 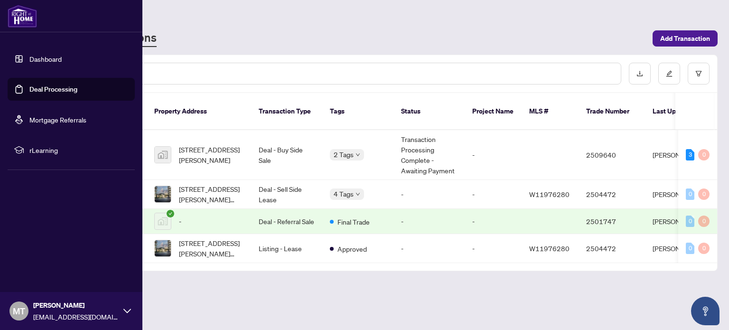 I want to click on th: Transaction Type, so click(x=287, y=112).